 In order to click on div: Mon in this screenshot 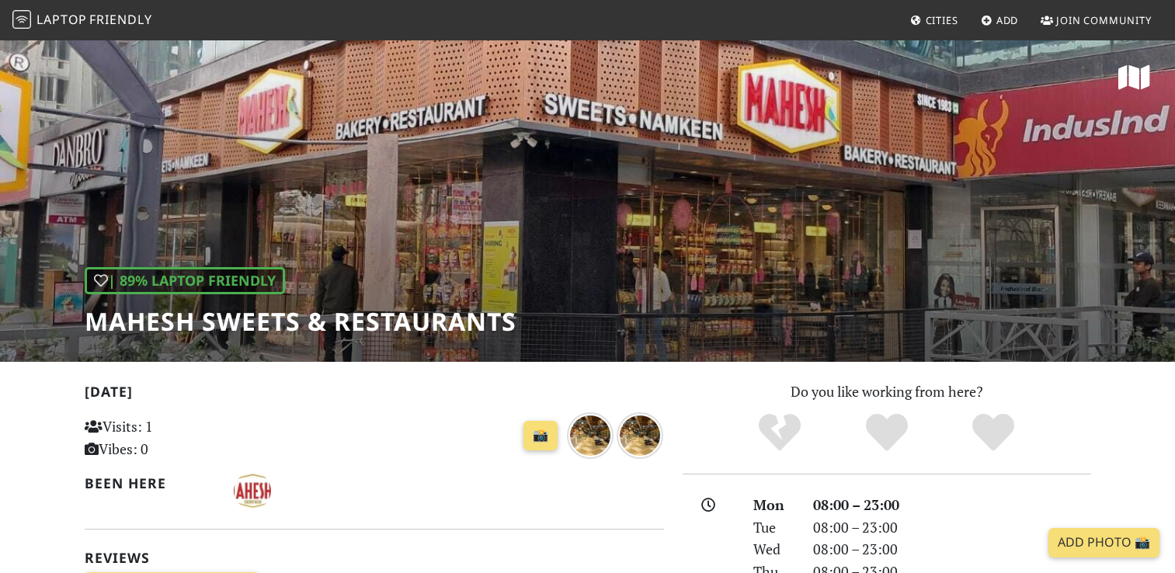, I will do `click(773, 505)`.